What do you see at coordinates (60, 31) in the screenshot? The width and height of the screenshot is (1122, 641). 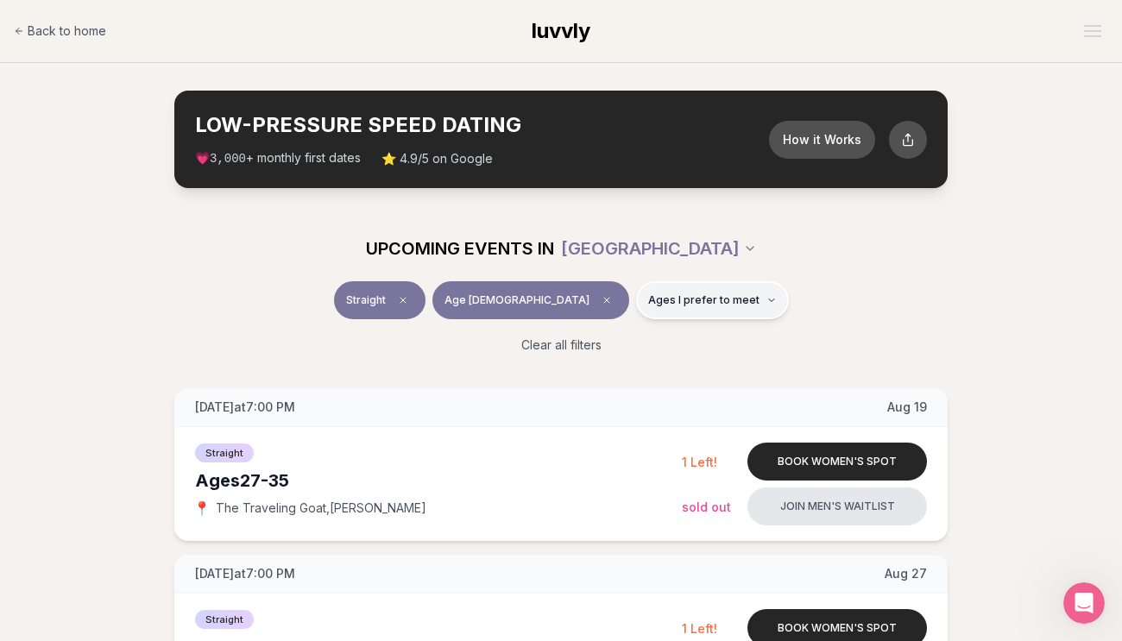 I see `a: Back to home` at bounding box center [60, 31].